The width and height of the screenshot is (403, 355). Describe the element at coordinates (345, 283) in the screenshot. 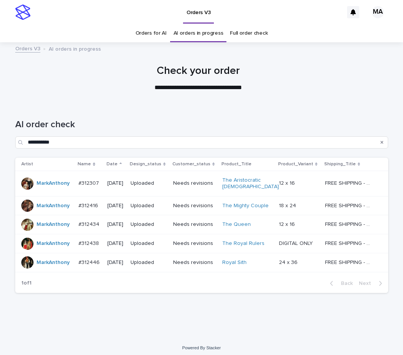

I see `span: Back` at that location.